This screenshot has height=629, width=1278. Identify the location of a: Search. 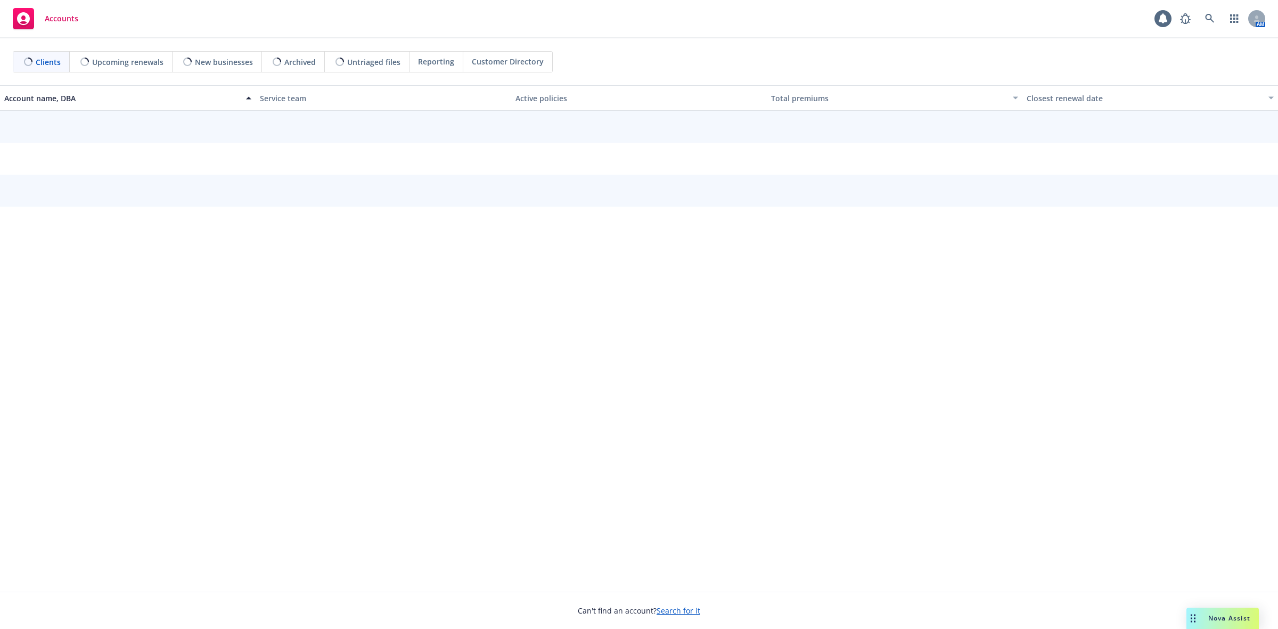
(1210, 19).